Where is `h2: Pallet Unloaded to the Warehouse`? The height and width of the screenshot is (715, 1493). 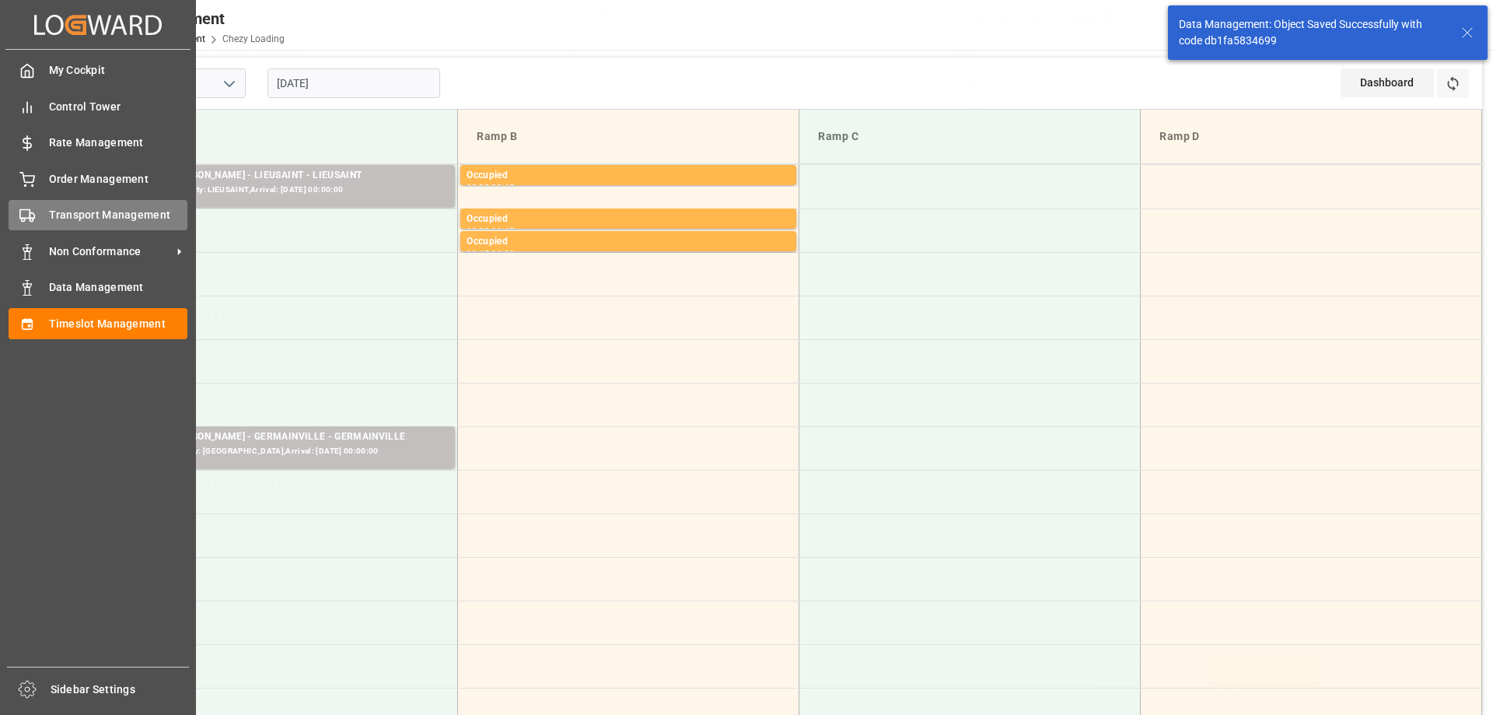 h2: Pallet Unloaded to the Warehouse is located at coordinates (280, 483).